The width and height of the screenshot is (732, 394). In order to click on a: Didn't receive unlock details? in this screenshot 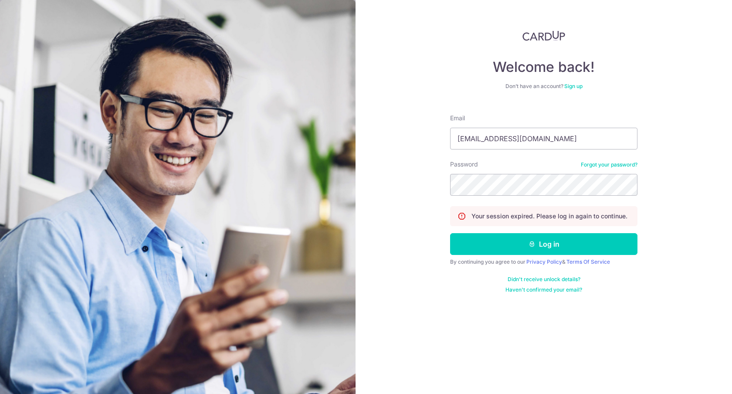, I will do `click(544, 279)`.